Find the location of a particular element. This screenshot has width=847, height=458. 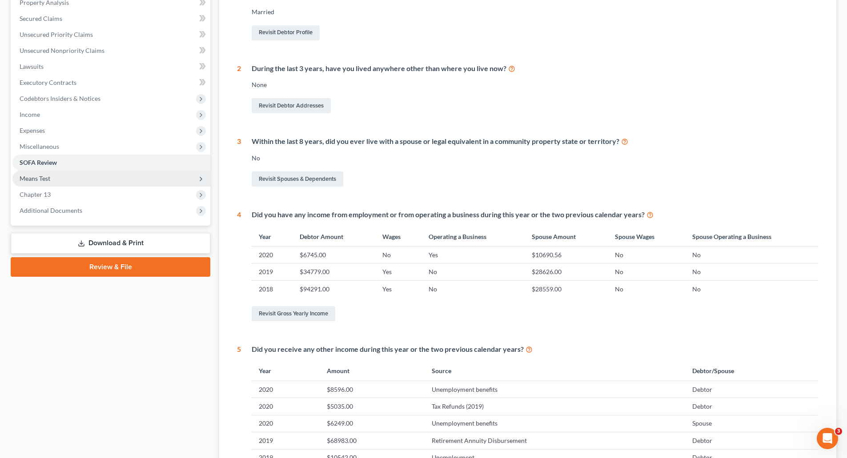

div: 4 is located at coordinates (239, 266).